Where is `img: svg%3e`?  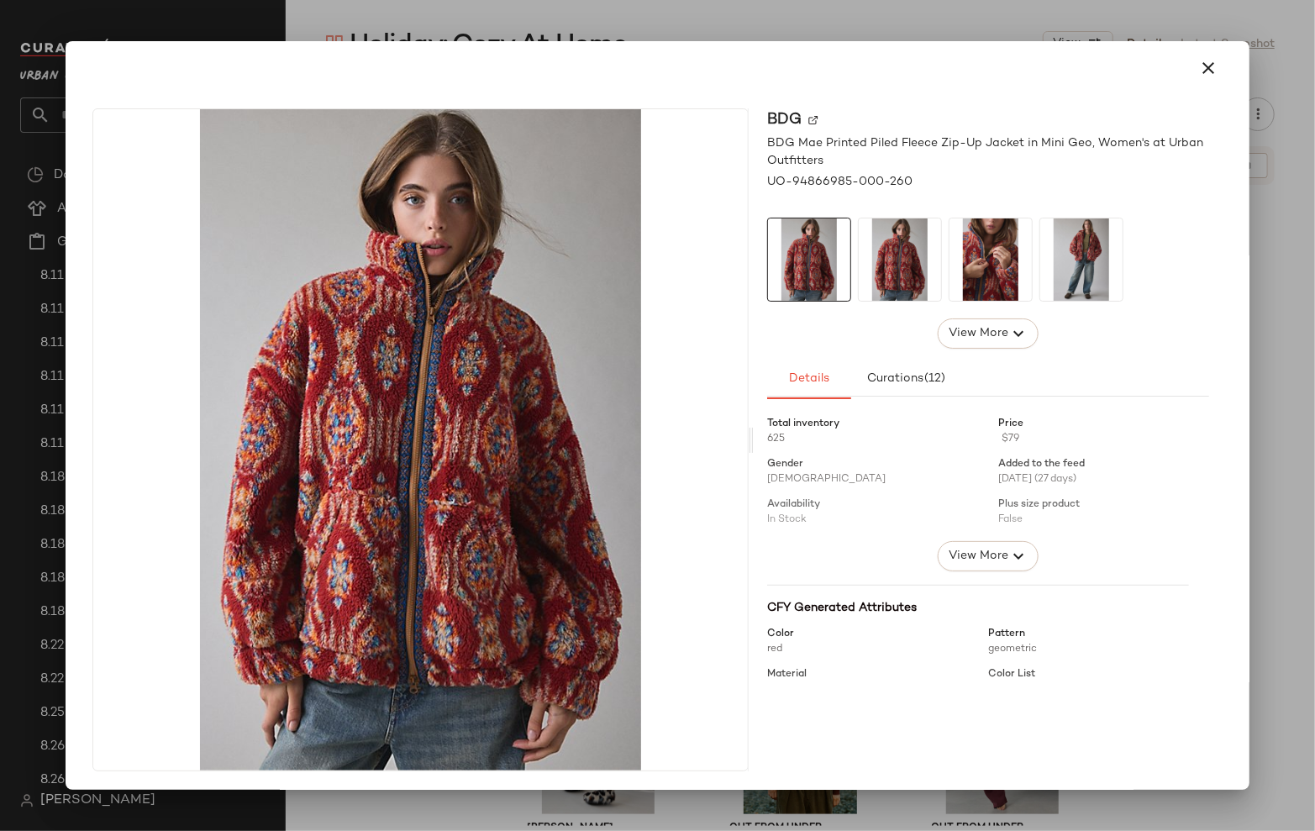 img: svg%3e is located at coordinates (813, 120).